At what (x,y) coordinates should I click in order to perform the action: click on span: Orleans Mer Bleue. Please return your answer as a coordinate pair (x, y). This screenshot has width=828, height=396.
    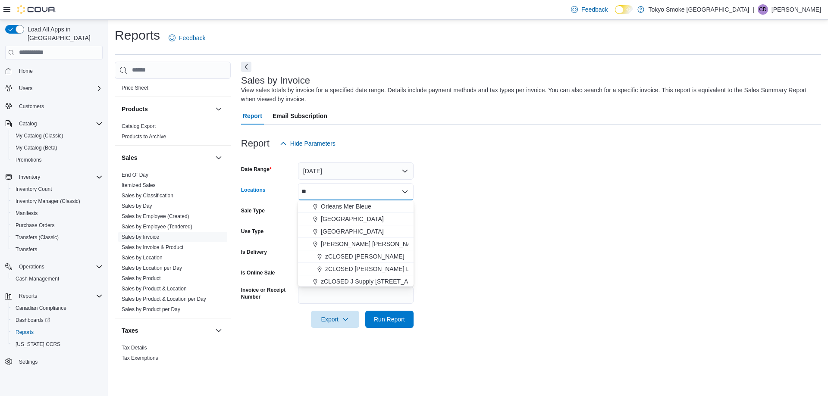
    Looking at the image, I should click on (346, 206).